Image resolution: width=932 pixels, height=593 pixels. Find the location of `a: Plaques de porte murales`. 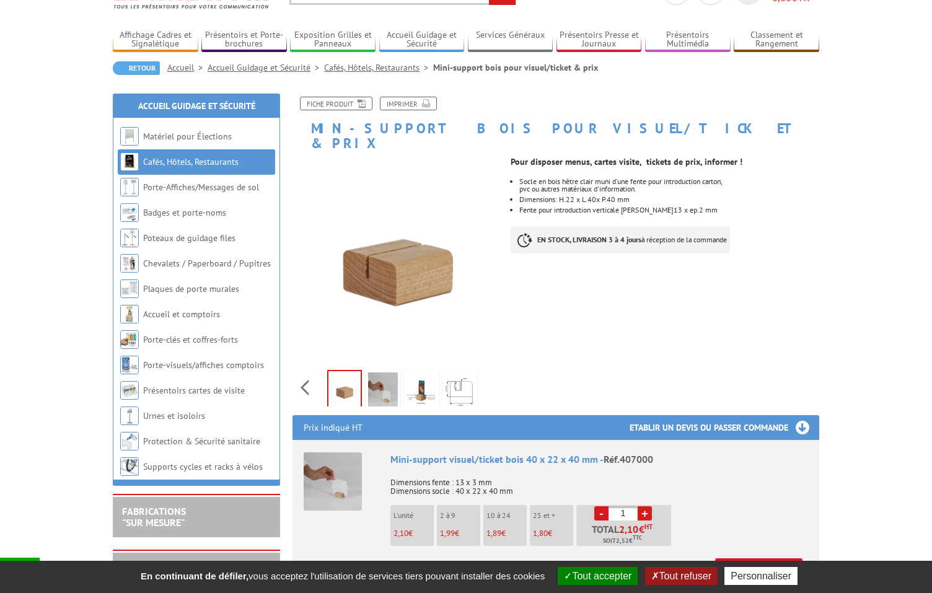

a: Plaques de porte murales is located at coordinates (191, 289).